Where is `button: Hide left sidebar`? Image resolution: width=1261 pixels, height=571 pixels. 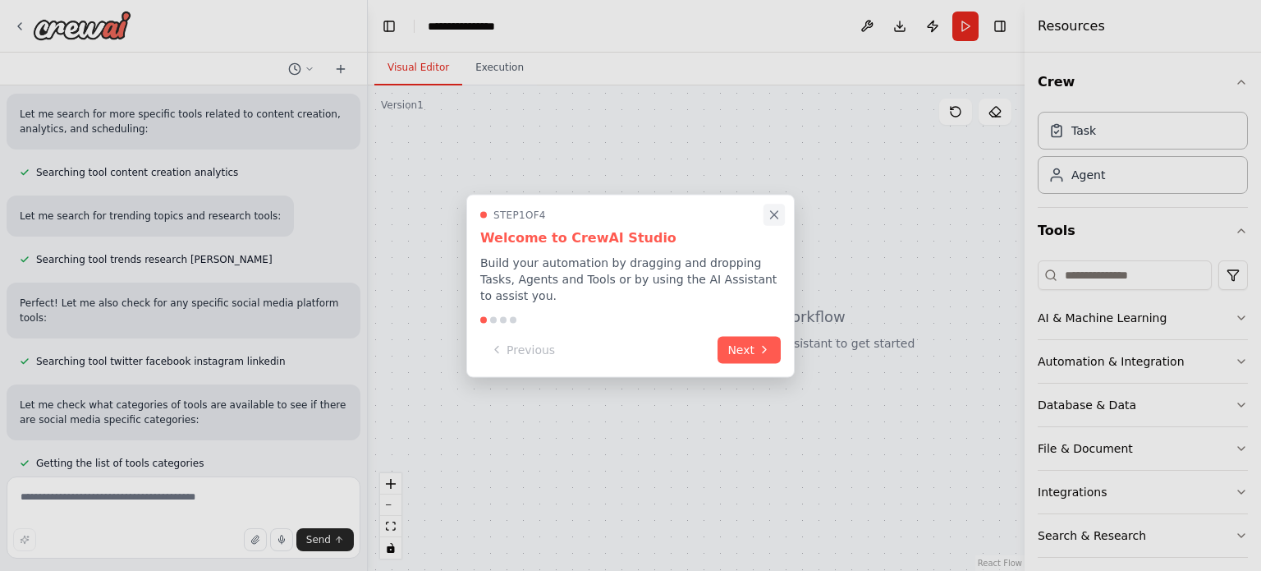 button: Hide left sidebar is located at coordinates (389, 26).